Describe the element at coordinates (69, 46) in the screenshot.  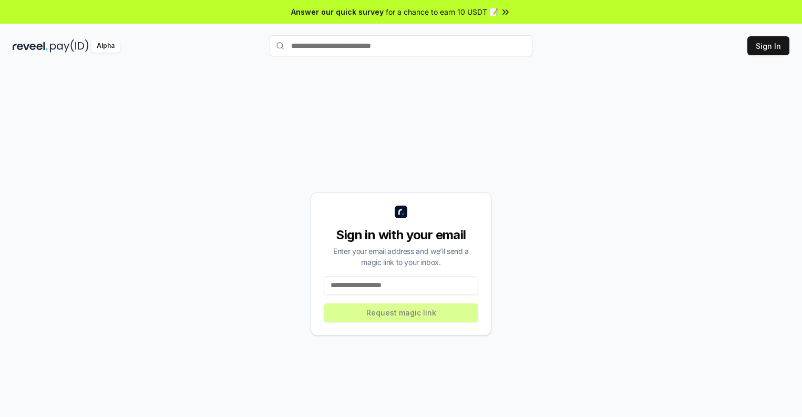
I see `img: pay_id` at that location.